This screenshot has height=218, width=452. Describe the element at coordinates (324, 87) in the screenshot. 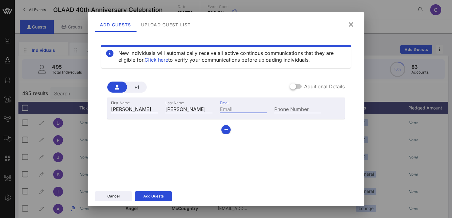

I see `label: Additional Details` at that location.